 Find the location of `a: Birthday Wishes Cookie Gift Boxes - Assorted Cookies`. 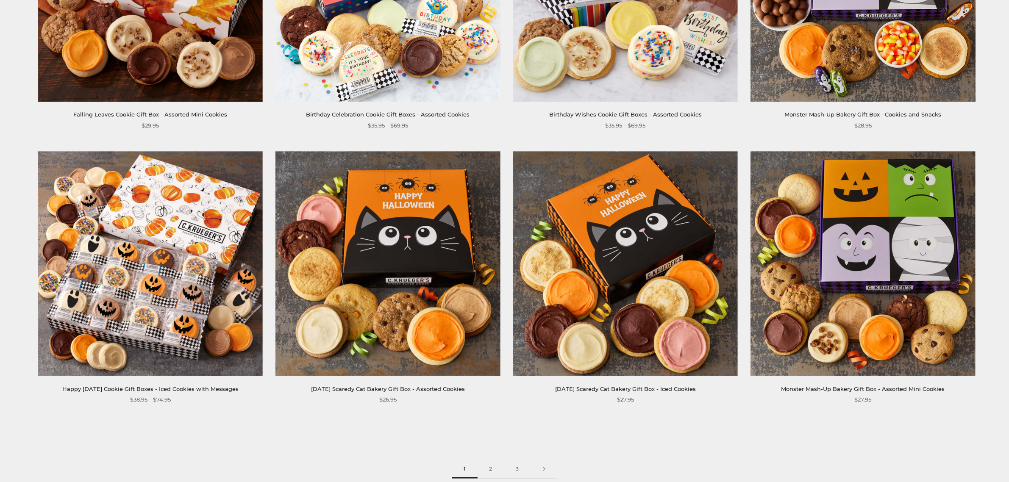

a: Birthday Wishes Cookie Gift Boxes - Assorted Cookies is located at coordinates (625, 114).